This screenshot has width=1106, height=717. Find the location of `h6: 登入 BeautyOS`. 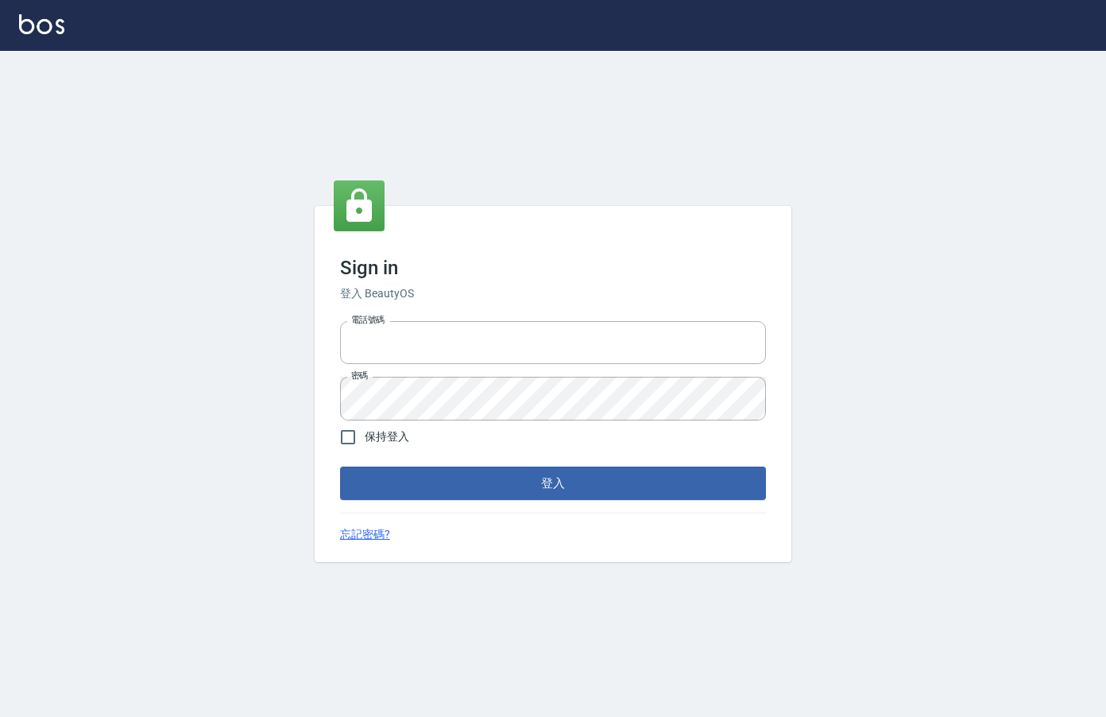

h6: 登入 BeautyOS is located at coordinates (553, 293).